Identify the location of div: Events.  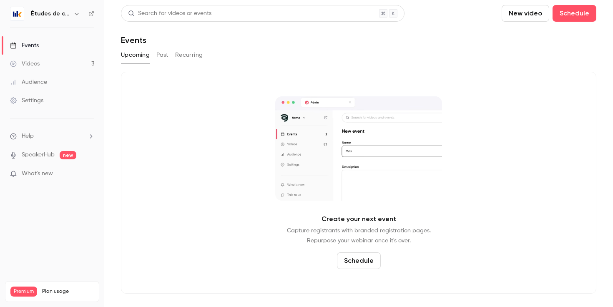
(24, 45).